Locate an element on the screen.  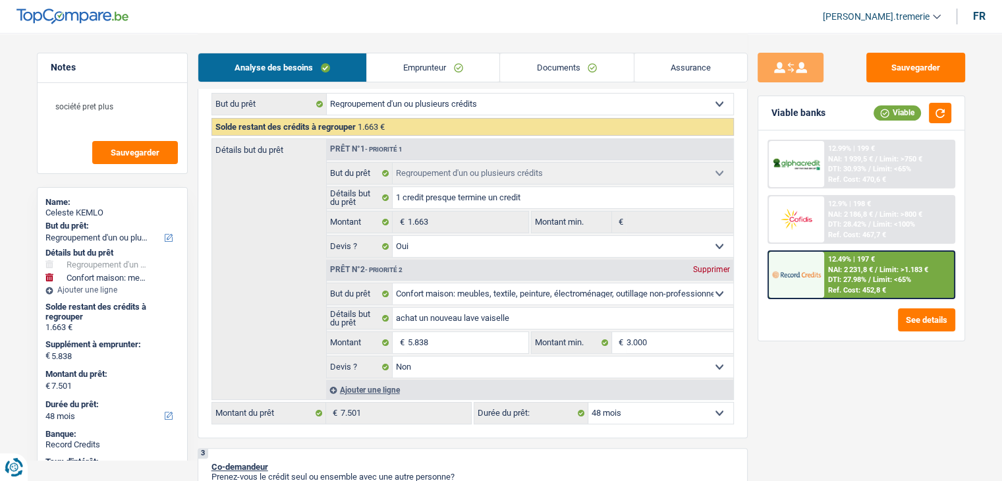
span: Sauvegarder is located at coordinates (135, 152).